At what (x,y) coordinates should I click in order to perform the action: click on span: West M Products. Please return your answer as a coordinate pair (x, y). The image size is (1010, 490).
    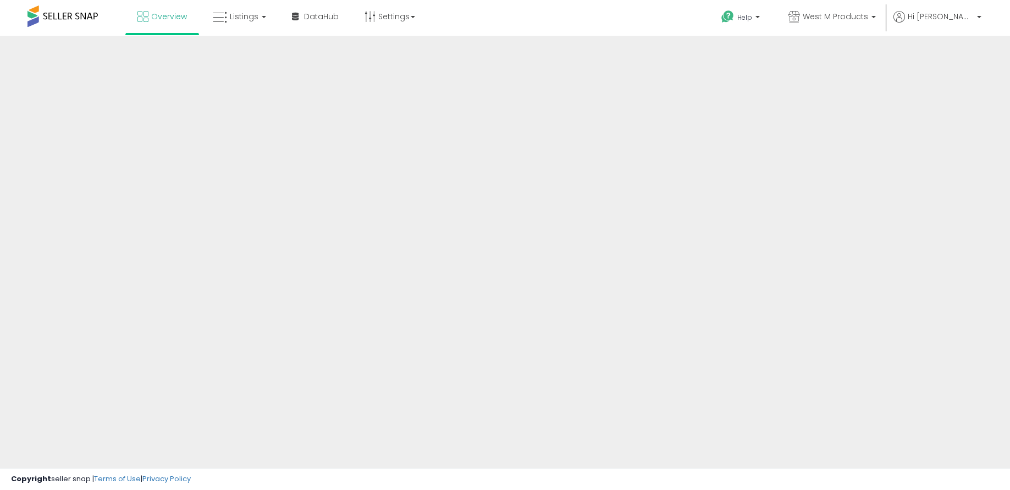
    Looking at the image, I should click on (835, 16).